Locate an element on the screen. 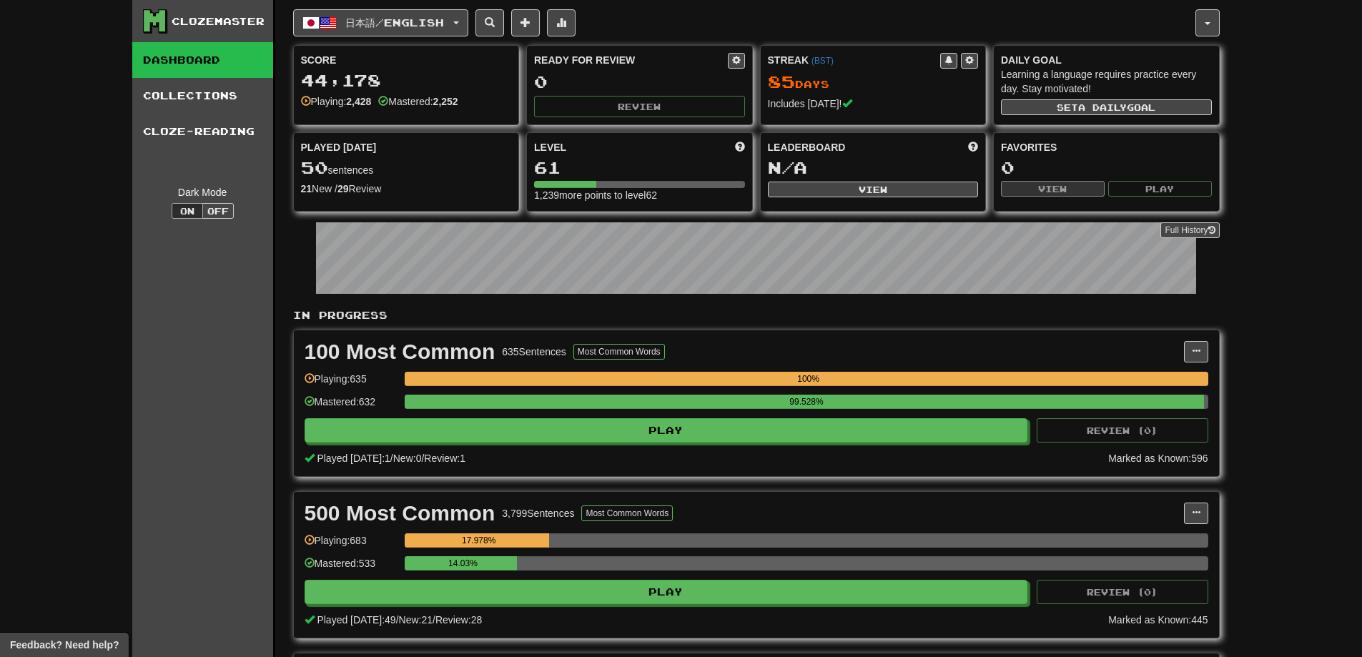 Image resolution: width=1362 pixels, height=657 pixels. div: Clozemaster is located at coordinates (218, 21).